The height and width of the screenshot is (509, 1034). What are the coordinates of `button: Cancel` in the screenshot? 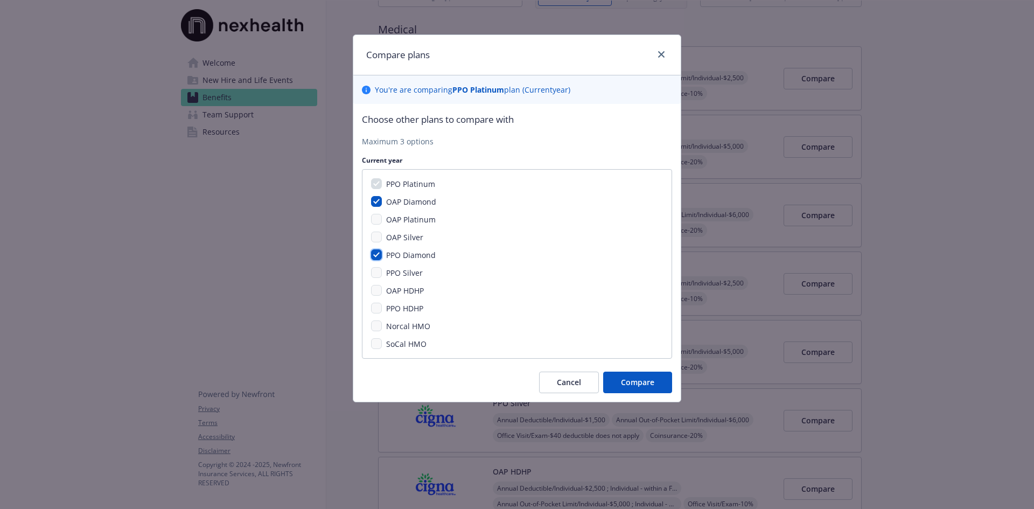 It's located at (569, 383).